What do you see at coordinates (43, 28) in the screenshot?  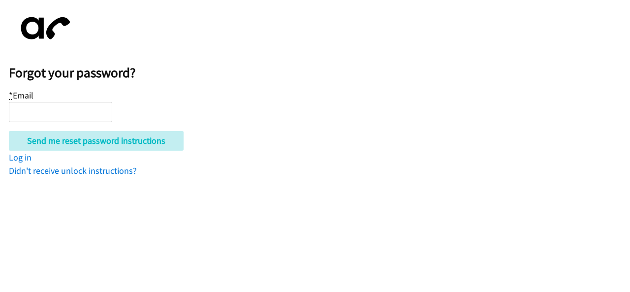 I see `img: aphone-8a226864a2ddd6a5e75d1ebefc011f4aa8f32683c2d82f3fb0802fe031f96514.svg` at bounding box center [43, 28].